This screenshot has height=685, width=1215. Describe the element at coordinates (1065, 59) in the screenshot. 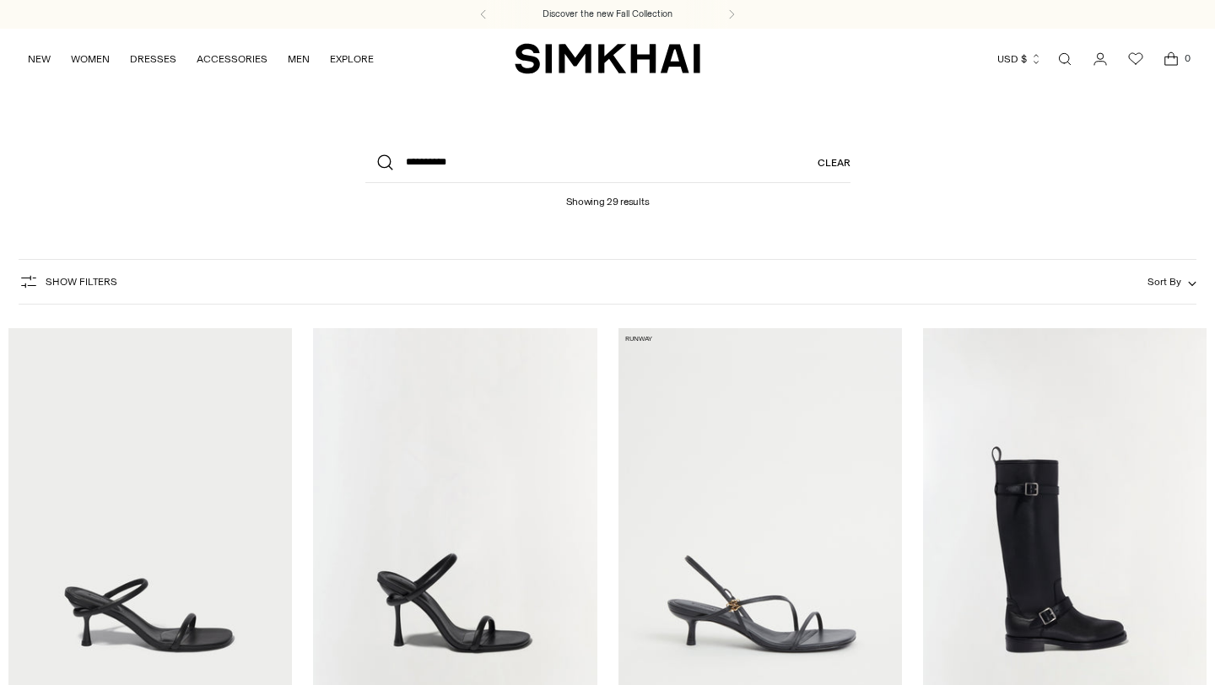

I see `a: Open search modal` at that location.